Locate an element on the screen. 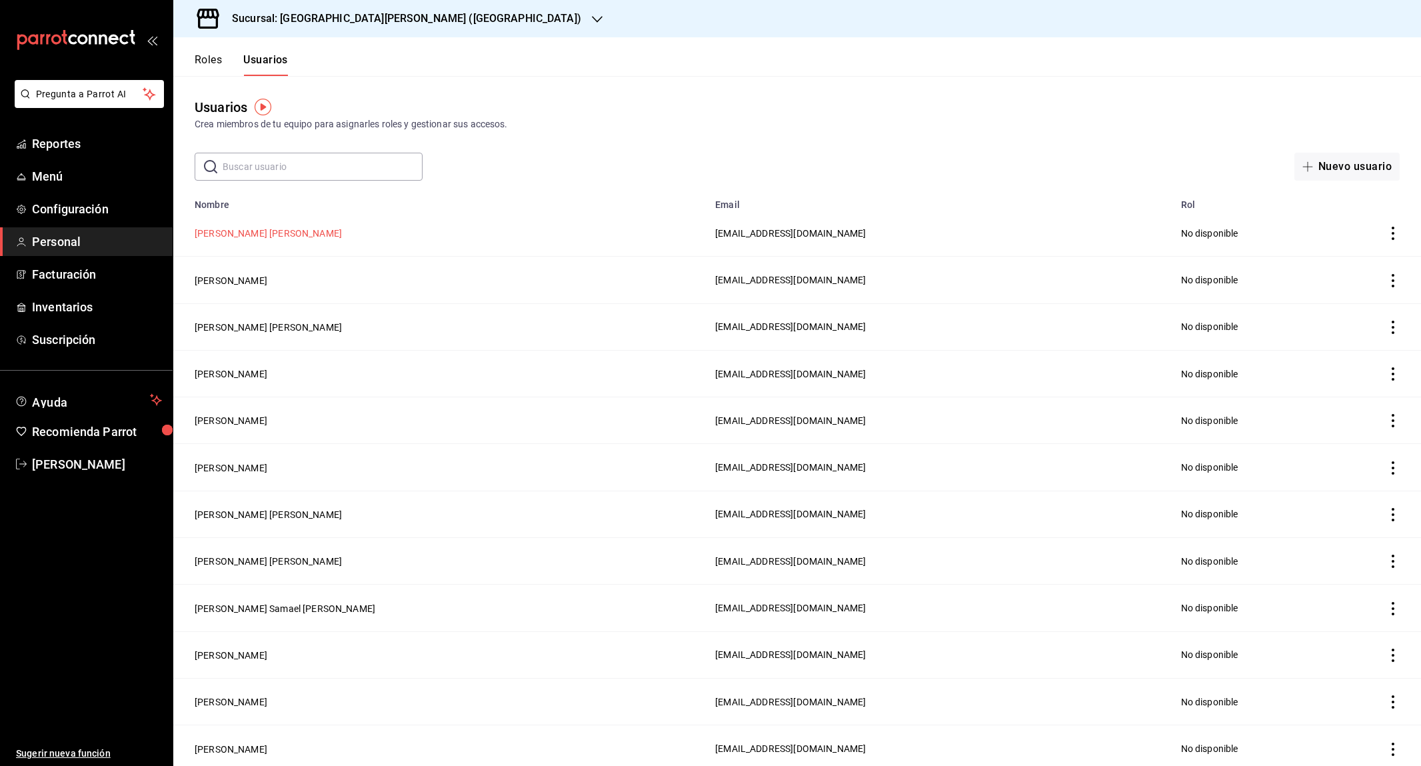  span: Facturación is located at coordinates (97, 274).